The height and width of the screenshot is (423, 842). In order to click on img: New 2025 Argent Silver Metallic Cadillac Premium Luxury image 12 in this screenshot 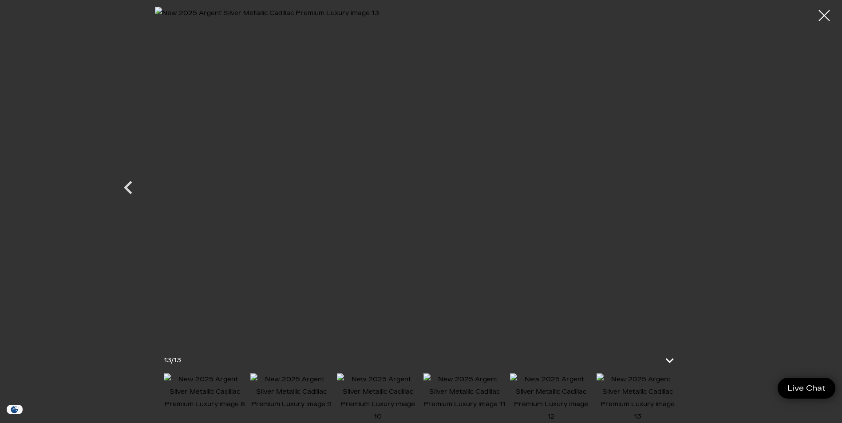, I will do `click(551, 399)`.